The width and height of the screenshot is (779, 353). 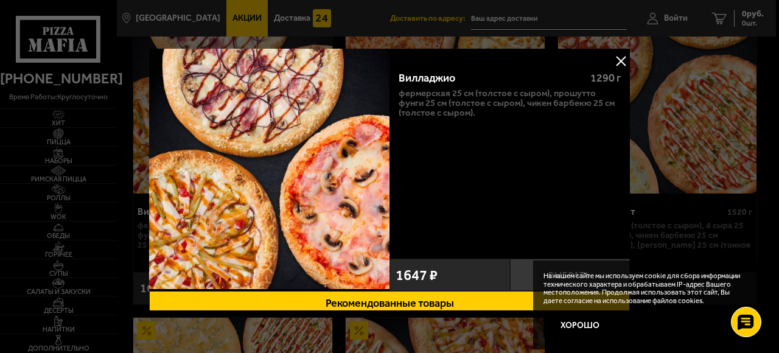 What do you see at coordinates (269, 169) in the screenshot?
I see `img: Вилладжио` at bounding box center [269, 169].